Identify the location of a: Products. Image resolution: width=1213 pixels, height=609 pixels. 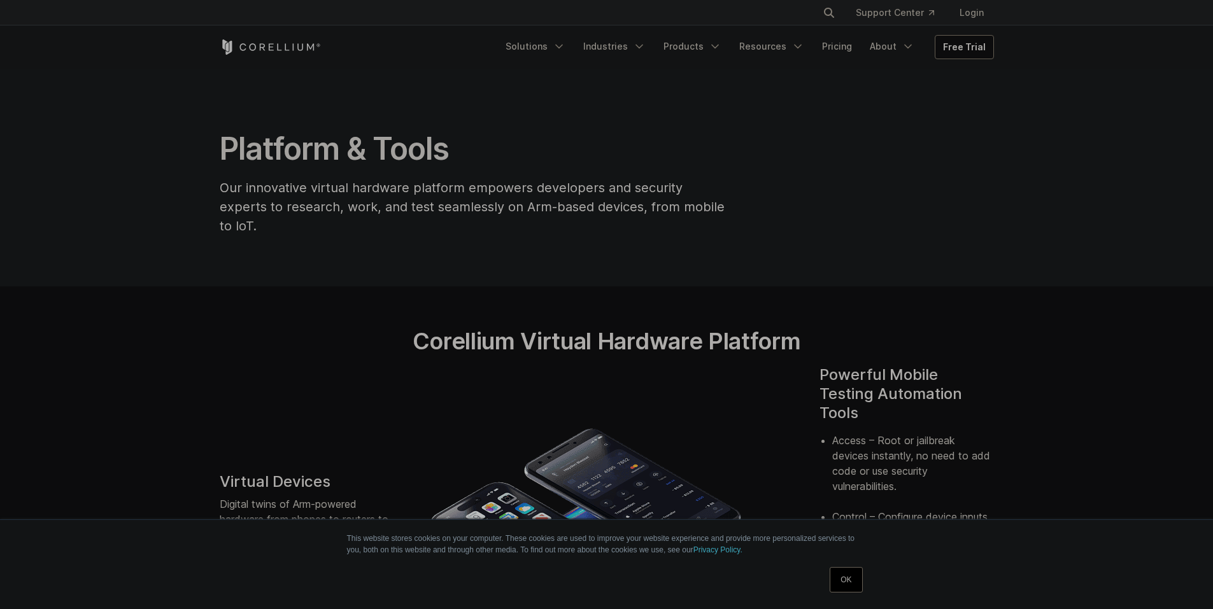
(692, 46).